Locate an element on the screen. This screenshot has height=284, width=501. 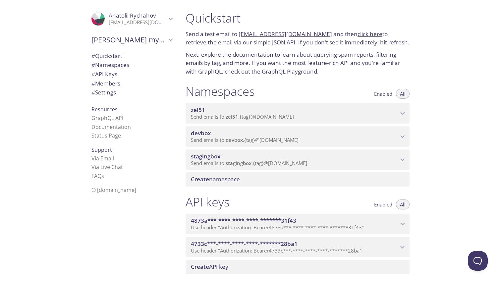
a: Via Email is located at coordinates (103, 158).